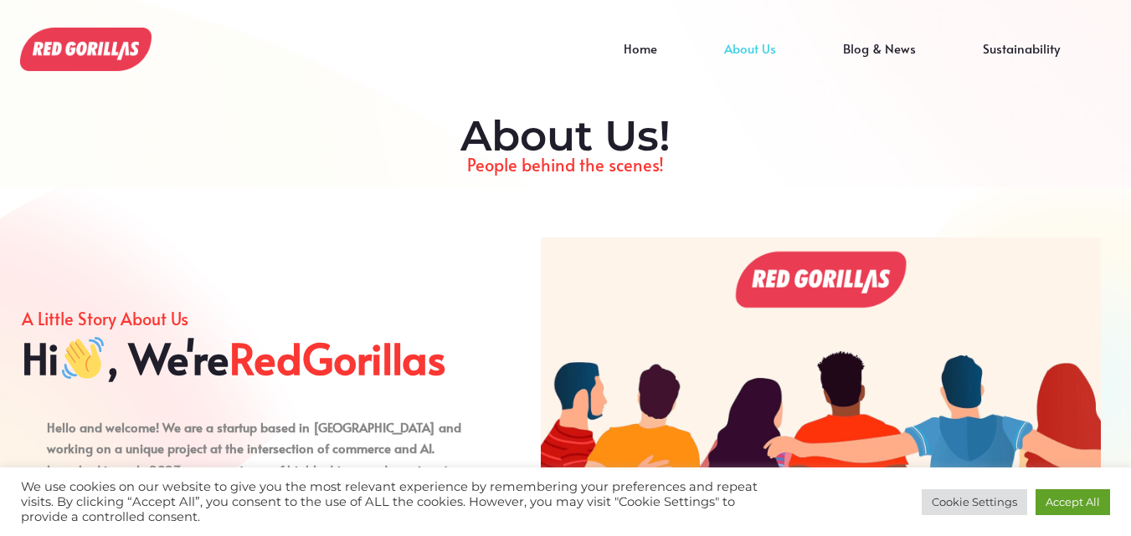  Describe the element at coordinates (256, 358) in the screenshot. I see `h2: Hi , We're` at that location.